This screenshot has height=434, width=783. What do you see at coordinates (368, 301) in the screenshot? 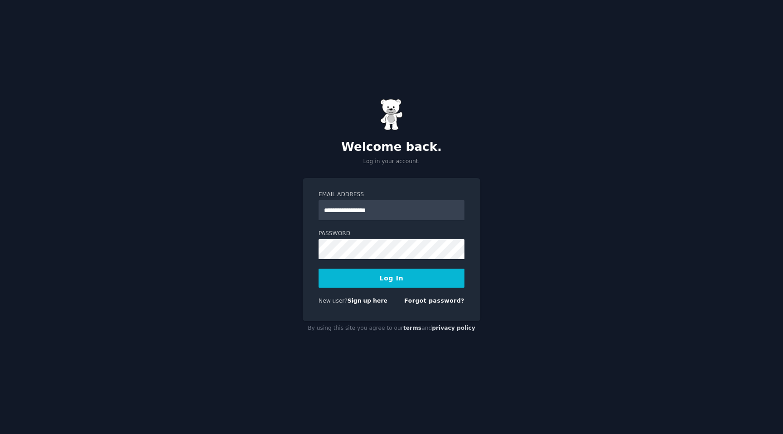
I see `a: Sign up here` at bounding box center [368, 301].